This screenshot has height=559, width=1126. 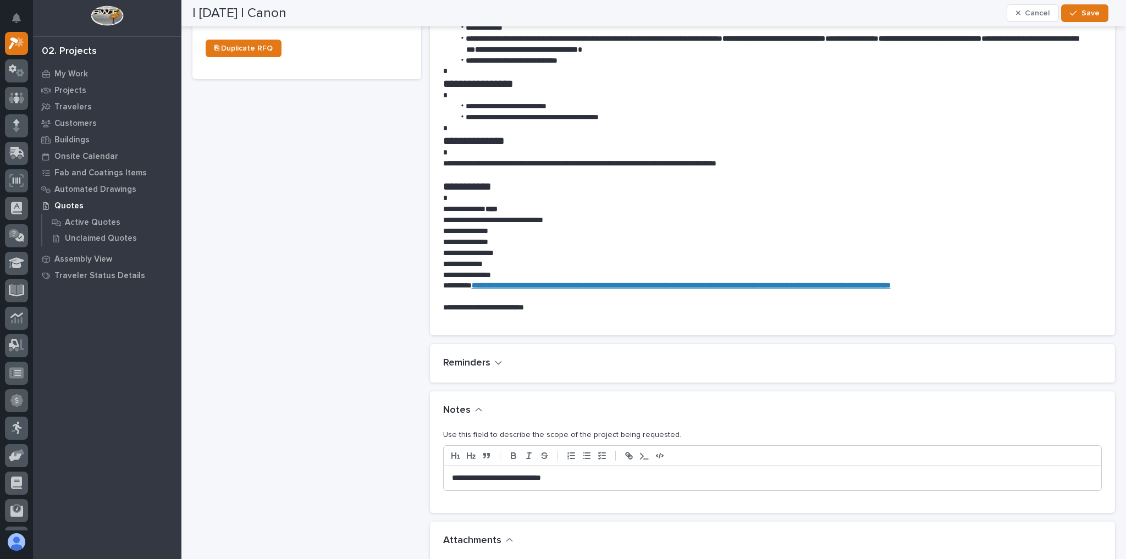 What do you see at coordinates (107, 275) in the screenshot?
I see `a: Traveler Status Details` at bounding box center [107, 275].